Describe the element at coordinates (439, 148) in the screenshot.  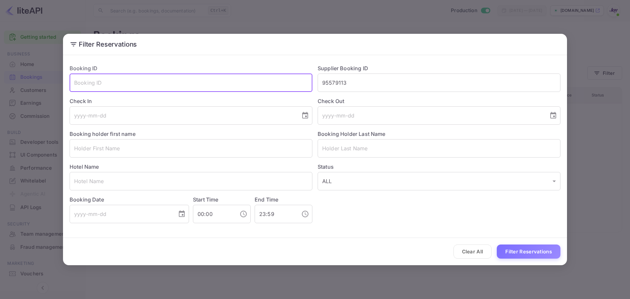
I see `input: Holder Last Name` at that location.